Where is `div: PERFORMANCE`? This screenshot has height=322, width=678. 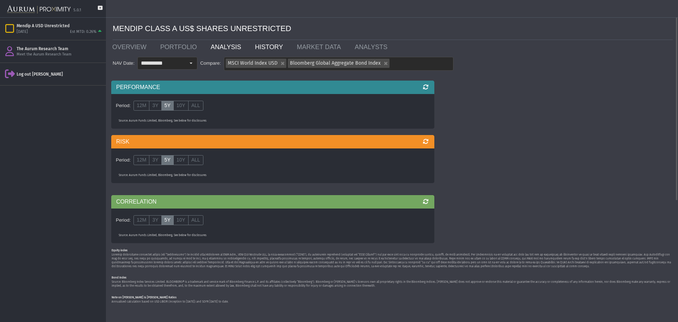 div: PERFORMANCE is located at coordinates (273, 87).